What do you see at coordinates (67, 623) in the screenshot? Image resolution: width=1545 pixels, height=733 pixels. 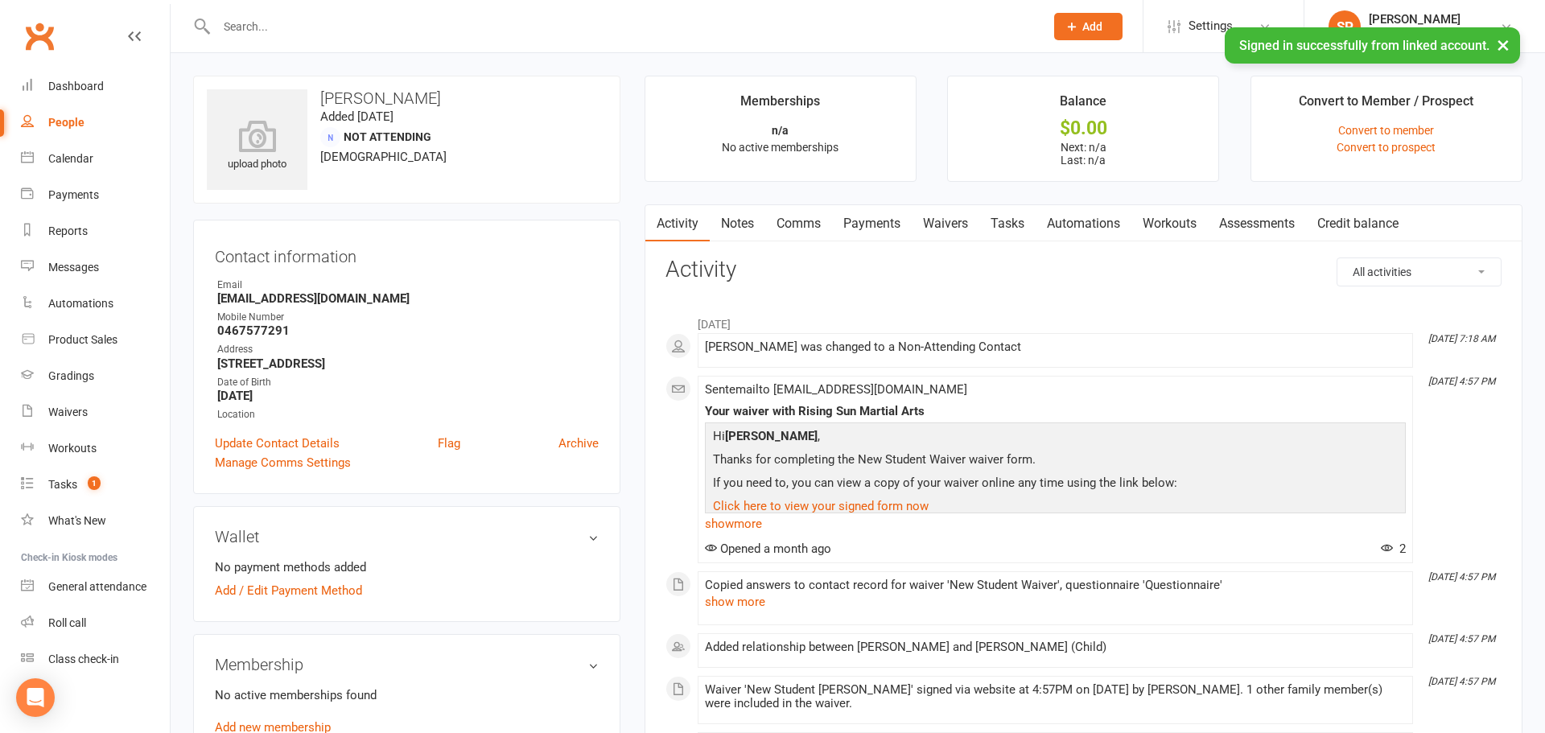 I see `div: Roll call` at bounding box center [67, 623].